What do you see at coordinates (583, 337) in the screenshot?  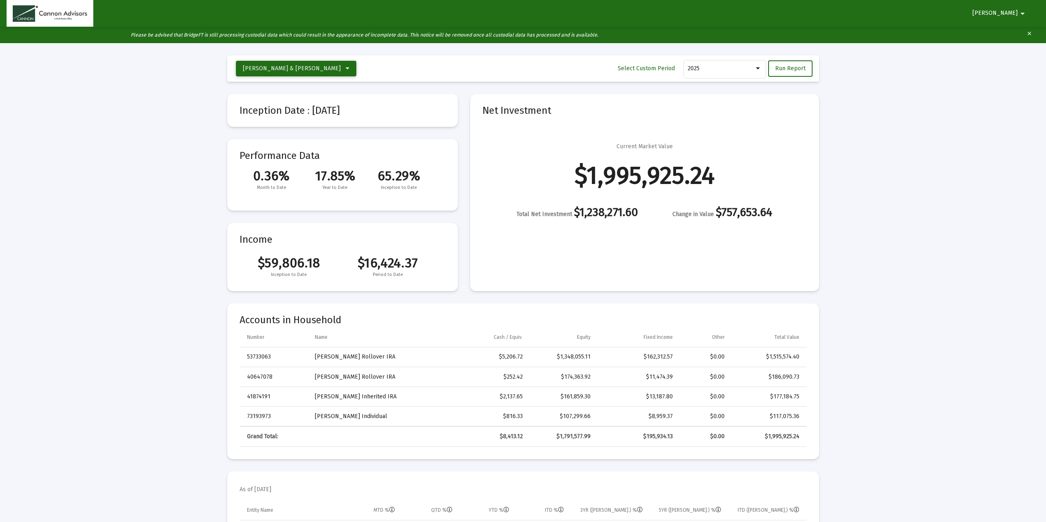 I see `div: Equity` at bounding box center [583, 337].